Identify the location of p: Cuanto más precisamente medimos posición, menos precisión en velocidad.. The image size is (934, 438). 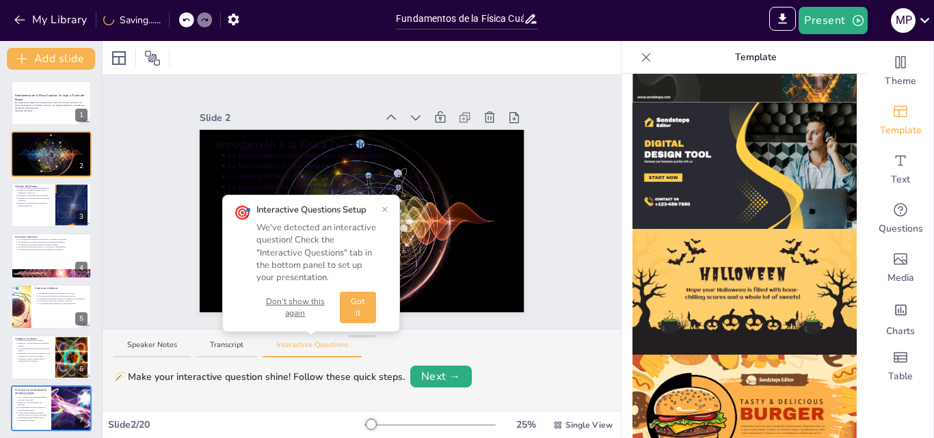
(32, 414).